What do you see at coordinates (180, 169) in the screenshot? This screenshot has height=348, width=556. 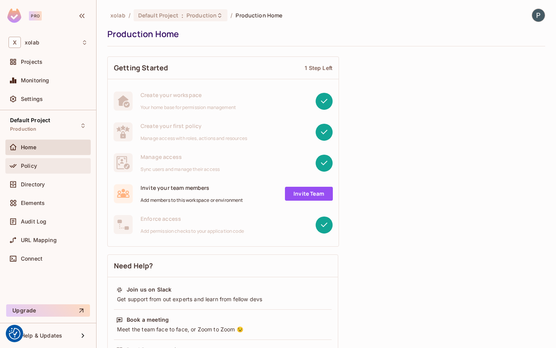 I see `span: Sync users and manage their access` at bounding box center [180, 169].